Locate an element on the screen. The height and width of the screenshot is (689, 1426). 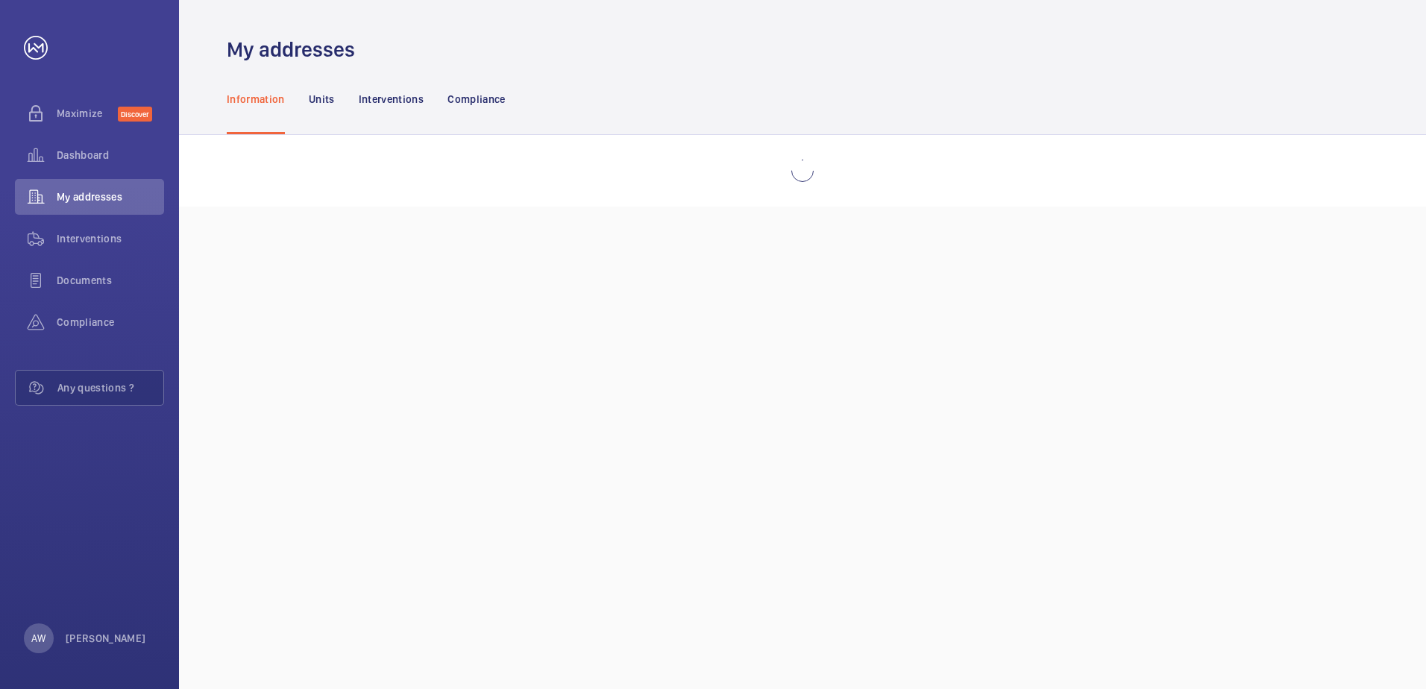
span: Dashboard is located at coordinates (110, 155).